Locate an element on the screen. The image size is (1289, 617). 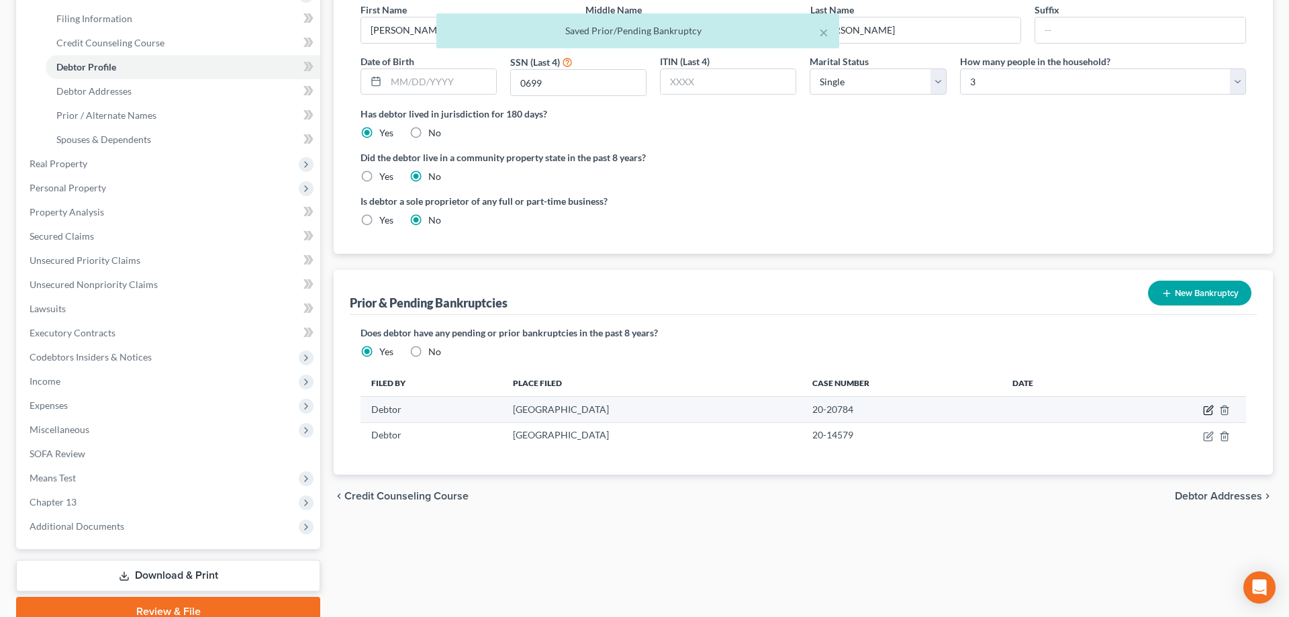
a: Debtor Profile is located at coordinates (183, 67).